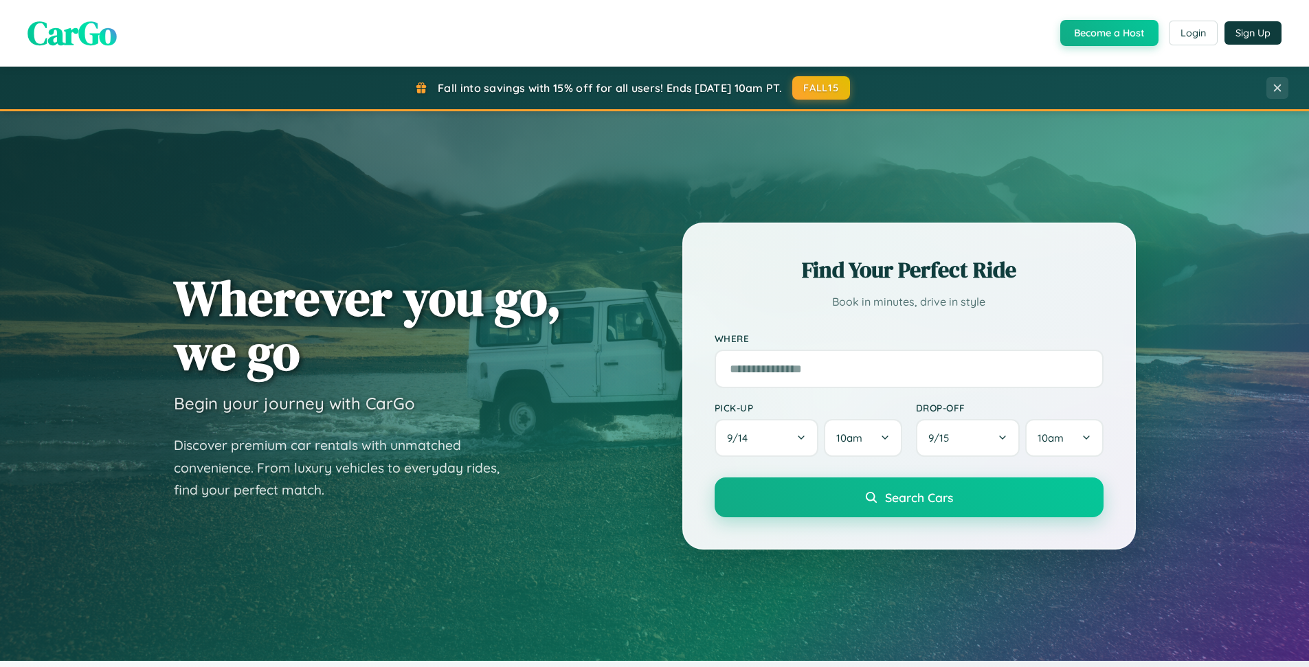  I want to click on button: Login, so click(1193, 33).